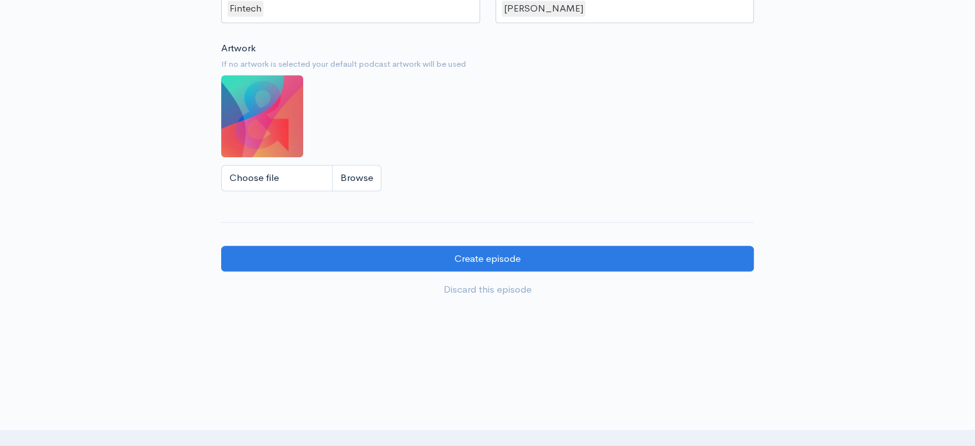 The width and height of the screenshot is (975, 446). What do you see at coordinates (246, 8) in the screenshot?
I see `div: Fintech` at bounding box center [246, 8].